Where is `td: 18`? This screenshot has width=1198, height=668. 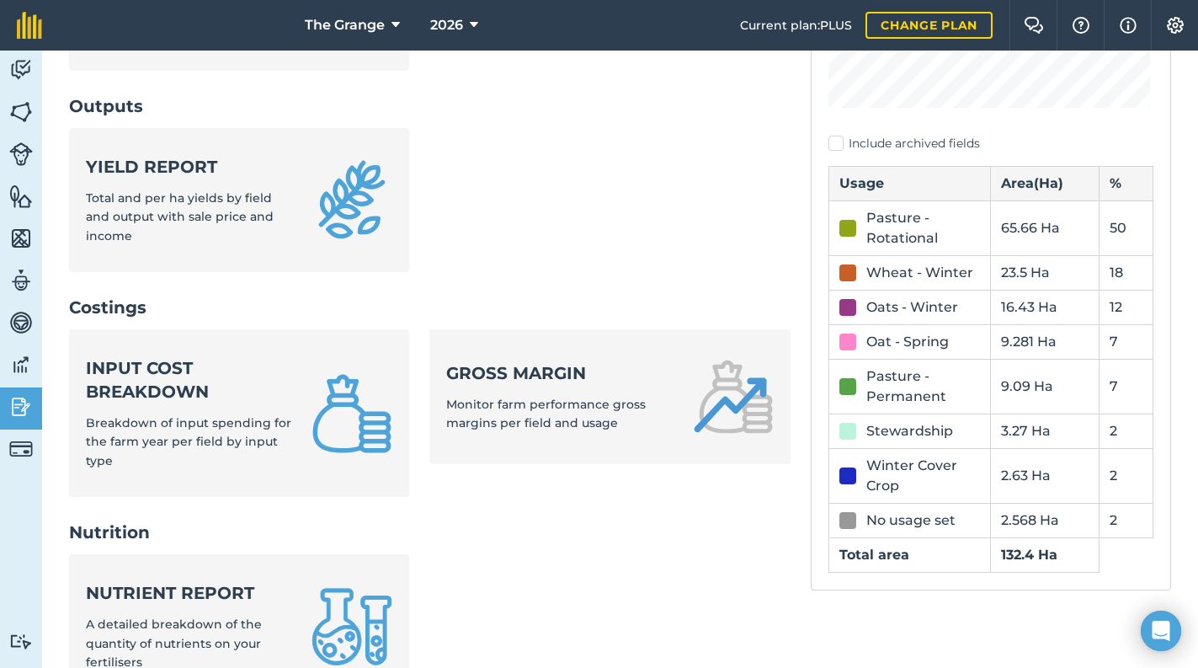
td: 18 is located at coordinates (1126, 273).